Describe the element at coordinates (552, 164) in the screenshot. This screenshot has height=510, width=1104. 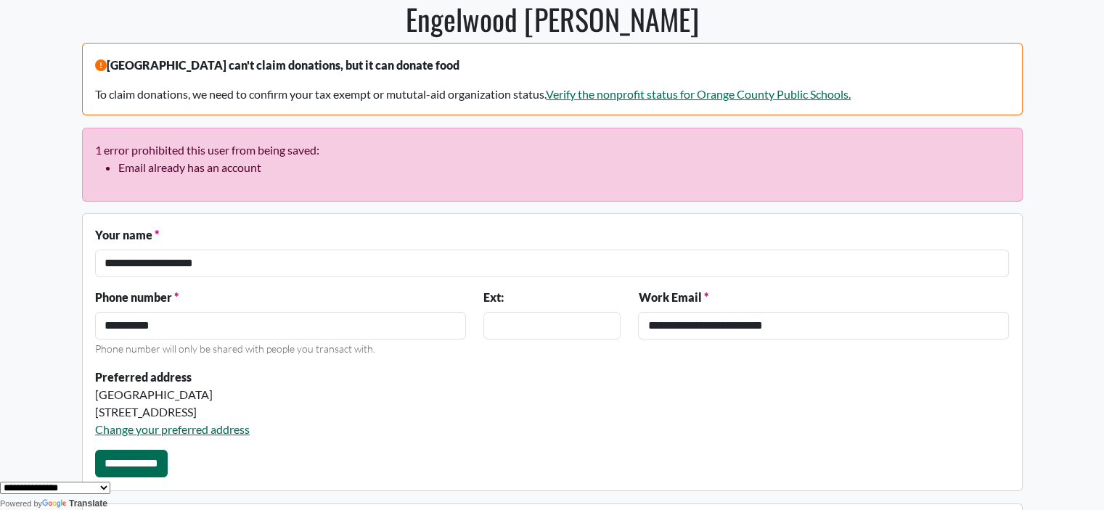
I see `div: 1 error prohibited this user from being saved:` at that location.